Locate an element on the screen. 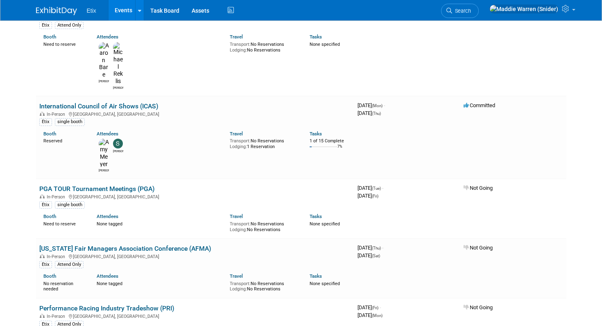  div: Michael Reklis is located at coordinates (118, 88).